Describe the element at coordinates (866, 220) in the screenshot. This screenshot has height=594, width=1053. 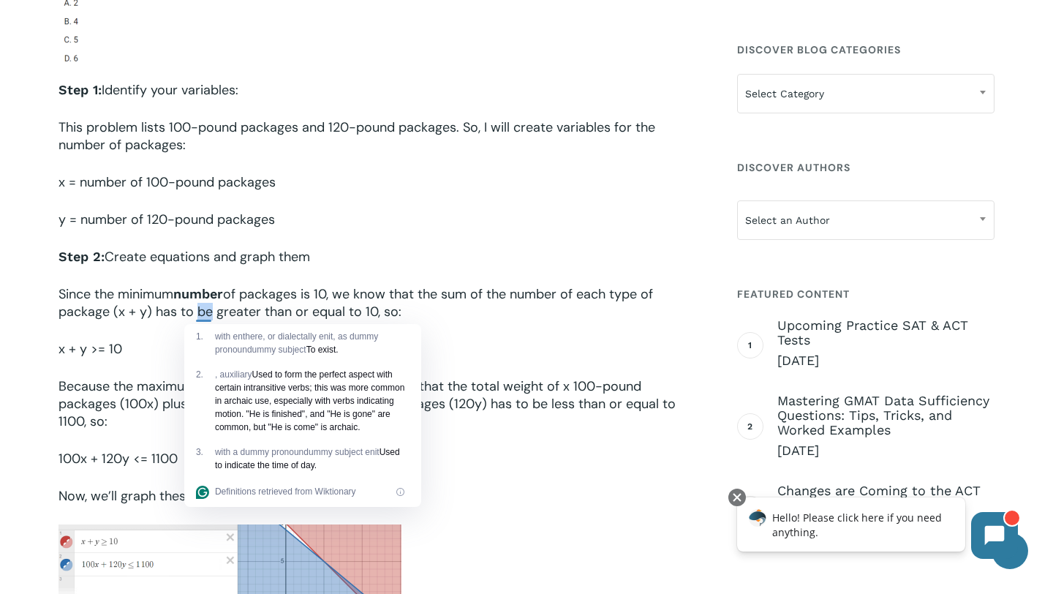
I see `span: Select an Author` at that location.